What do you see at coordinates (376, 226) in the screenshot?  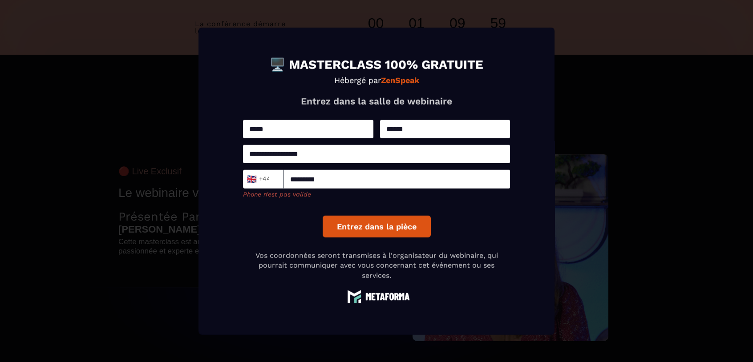 I see `button: Entrez dans la pièce` at bounding box center [376, 226].